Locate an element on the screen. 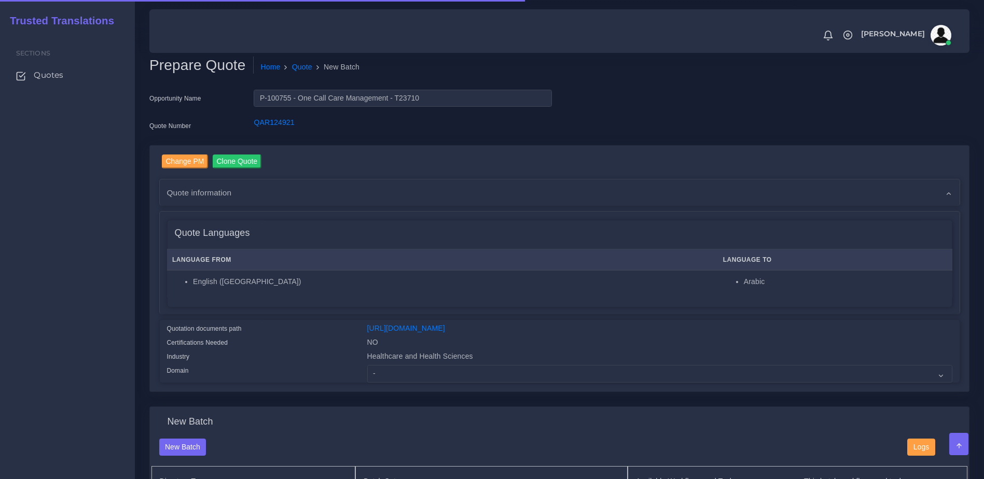  button: Logs is located at coordinates (921, 448).